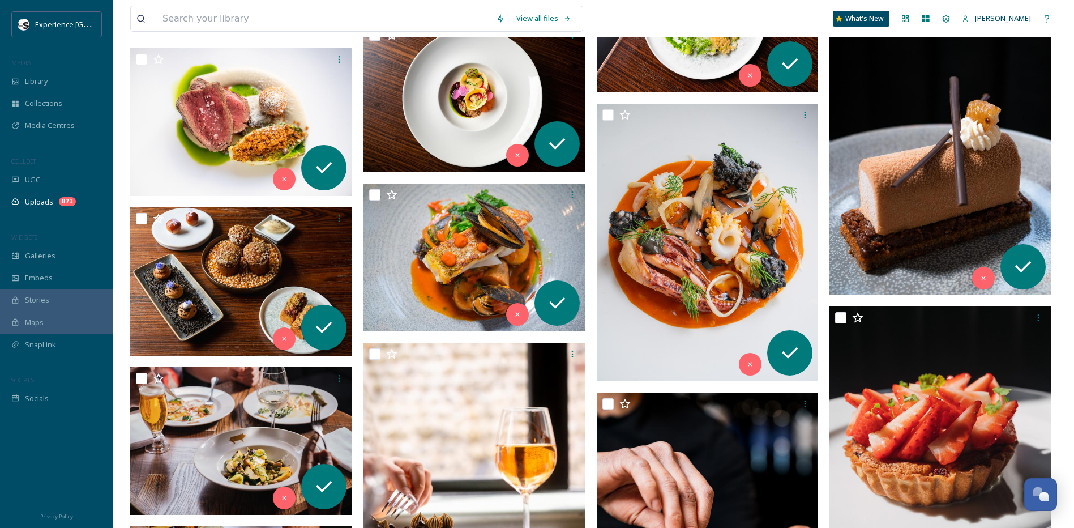  I want to click on span: Library, so click(36, 81).